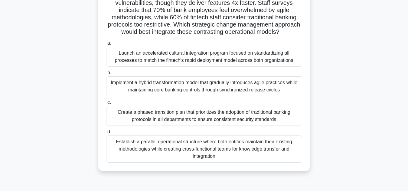 The image size is (408, 191). I want to click on span: a., so click(109, 43).